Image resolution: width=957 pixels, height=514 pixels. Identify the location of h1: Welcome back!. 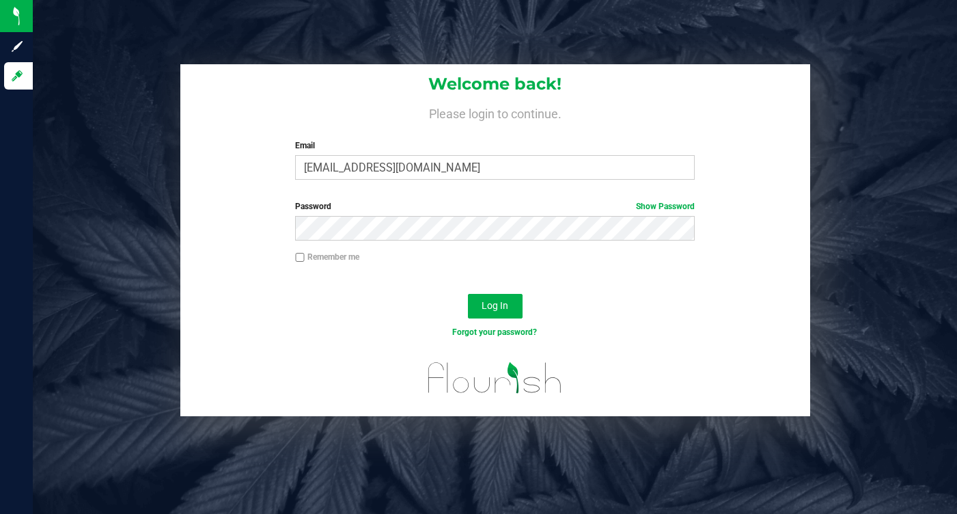
(495, 84).